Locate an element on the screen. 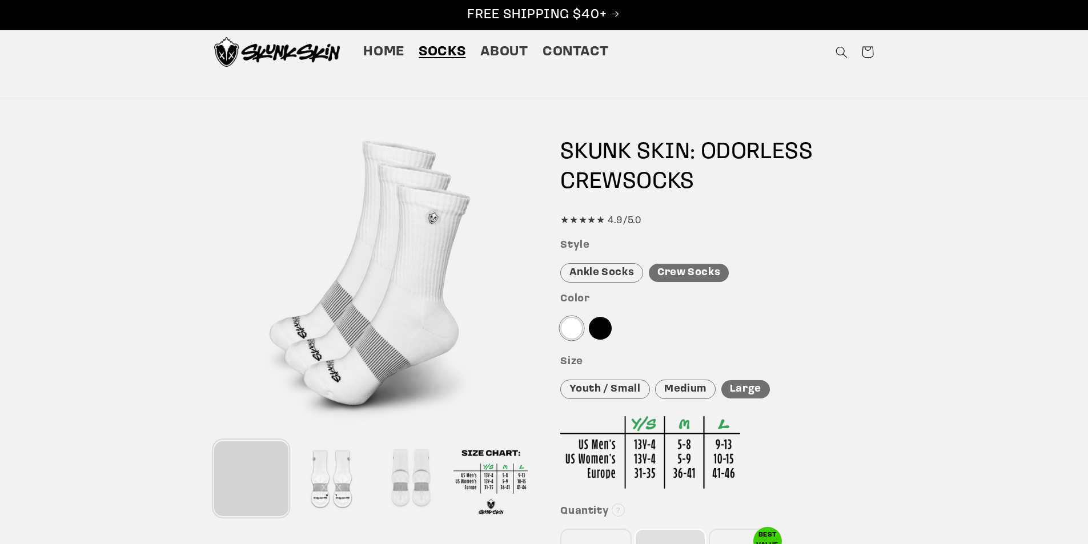 The height and width of the screenshot is (544, 1088). a: Contact is located at coordinates (575, 52).